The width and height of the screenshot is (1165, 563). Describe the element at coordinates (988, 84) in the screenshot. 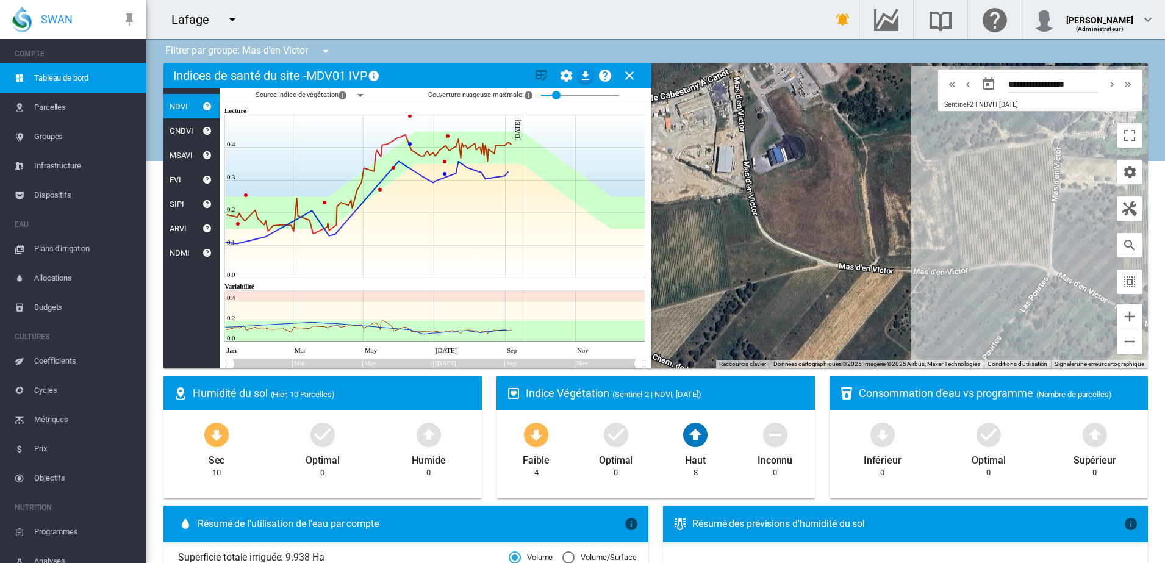

I see `button: md-calendar` at that location.